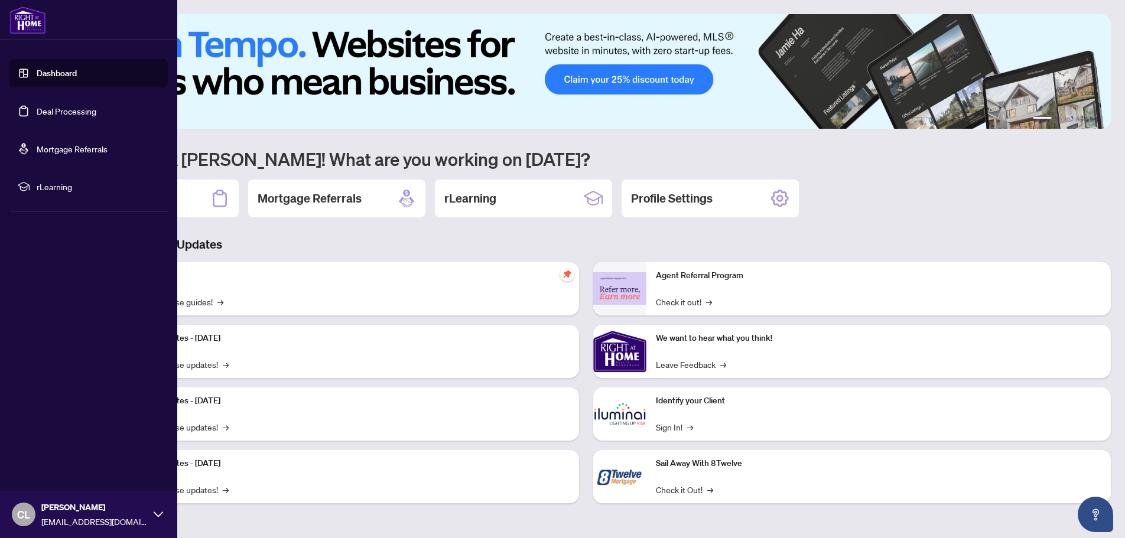  Describe the element at coordinates (878, 276) in the screenshot. I see `p: Agent Referral Program` at that location.